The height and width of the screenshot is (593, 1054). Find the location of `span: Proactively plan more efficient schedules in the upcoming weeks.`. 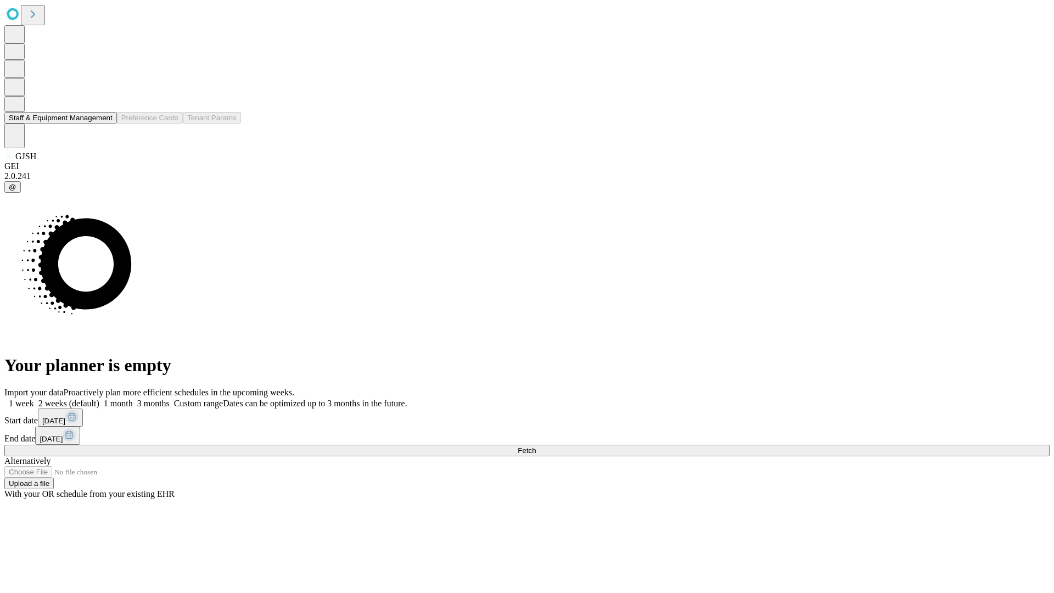

span: Proactively plan more efficient schedules in the upcoming weeks. is located at coordinates (179, 392).